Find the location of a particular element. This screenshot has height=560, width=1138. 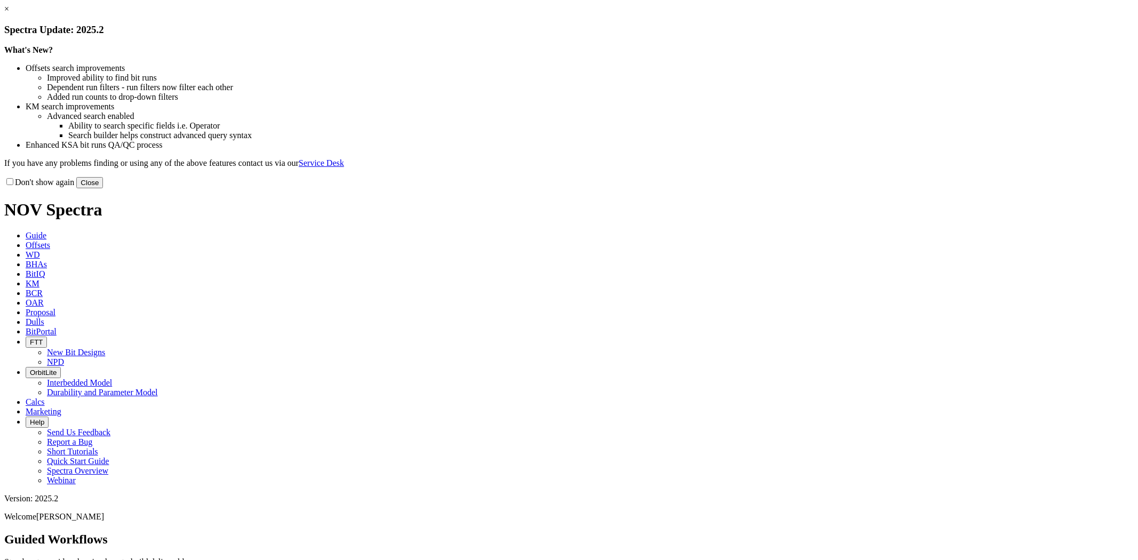

span: Dulls is located at coordinates (35, 322).